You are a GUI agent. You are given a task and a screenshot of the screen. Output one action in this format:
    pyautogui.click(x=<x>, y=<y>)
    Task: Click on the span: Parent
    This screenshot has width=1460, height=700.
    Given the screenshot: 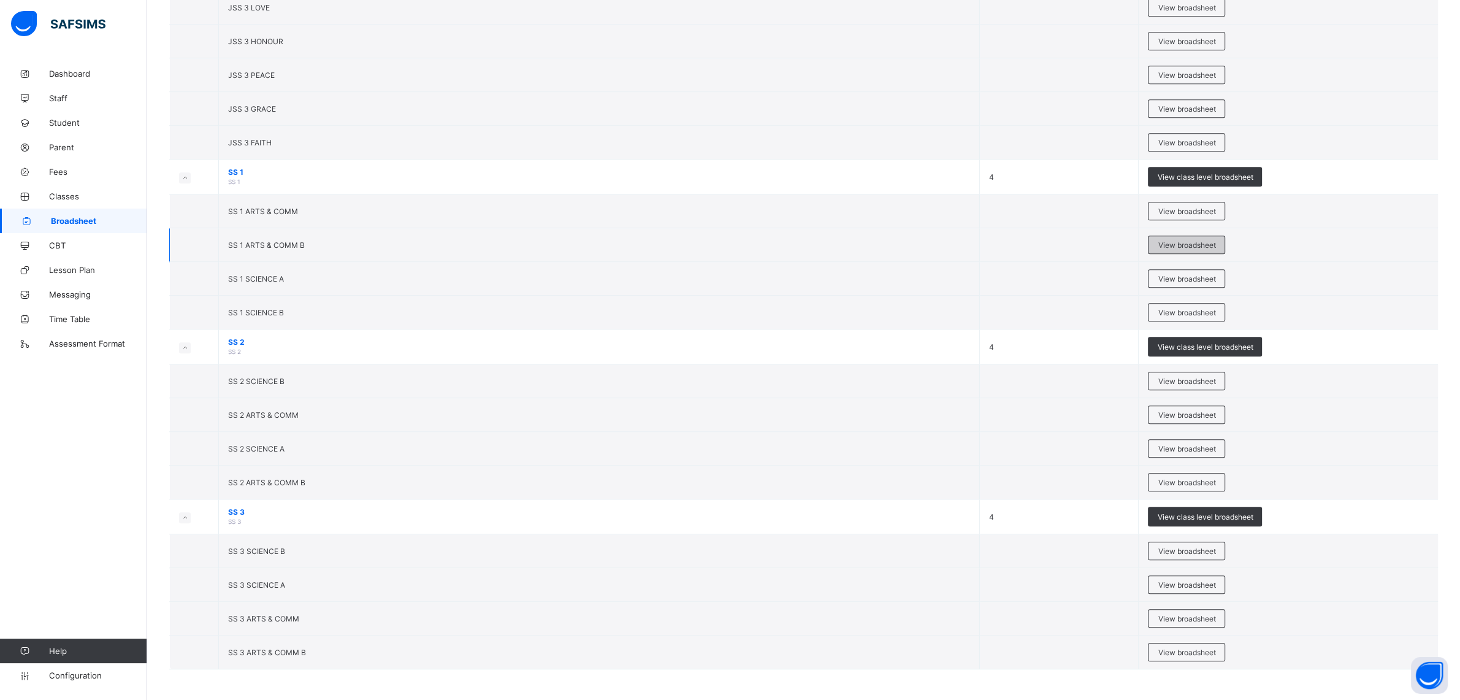 What is the action you would take?
    pyautogui.click(x=98, y=147)
    